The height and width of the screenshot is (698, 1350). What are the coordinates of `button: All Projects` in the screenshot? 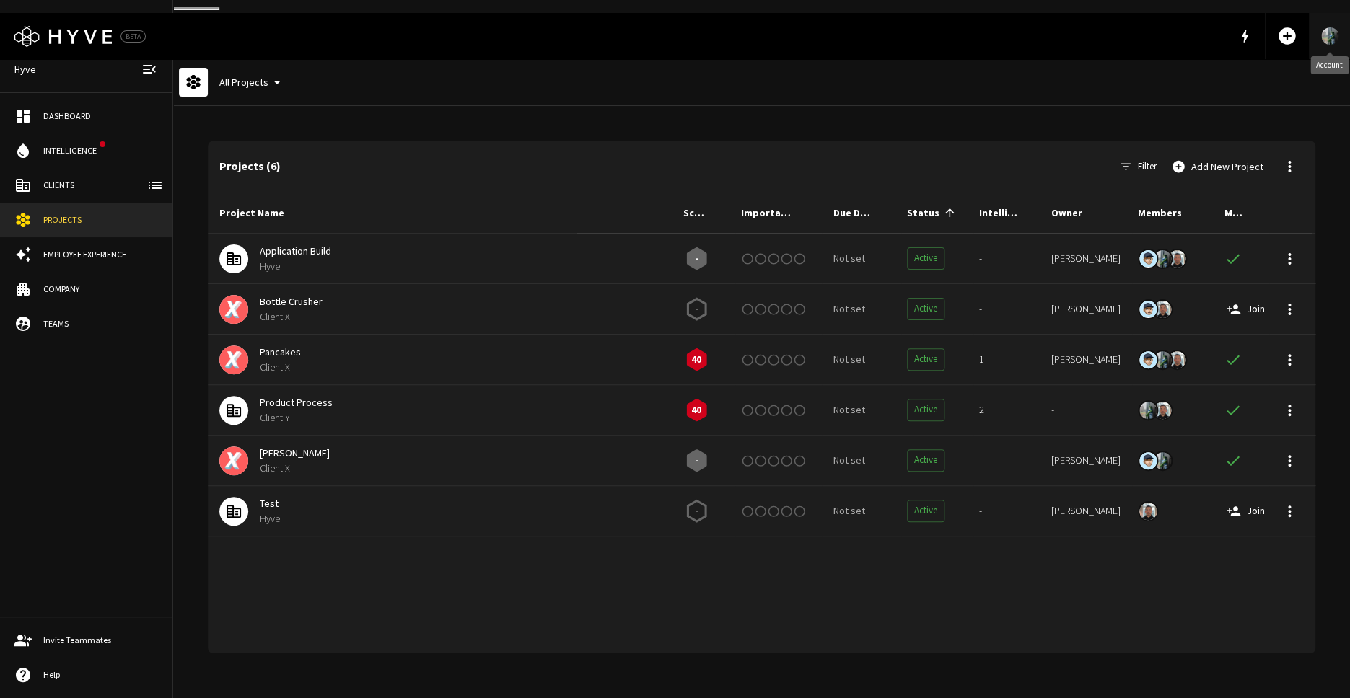 It's located at (252, 82).